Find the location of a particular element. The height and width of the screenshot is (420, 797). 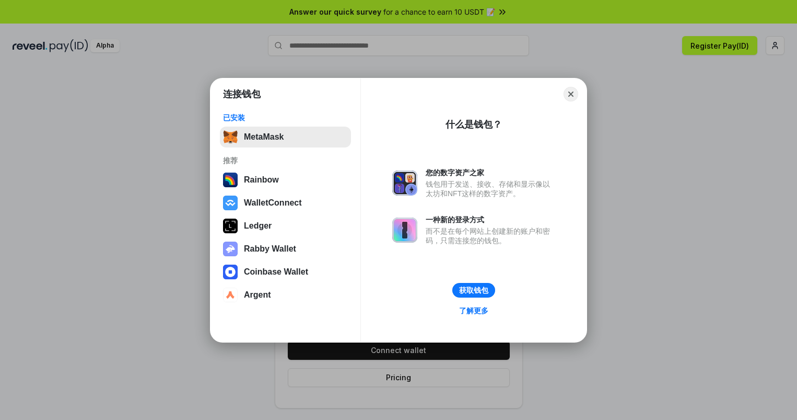

div: WalletConnect is located at coordinates (273, 203).